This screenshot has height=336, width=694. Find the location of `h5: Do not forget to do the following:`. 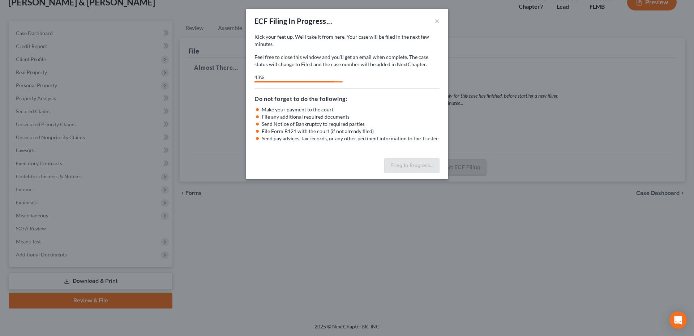

h5: Do not forget to do the following: is located at coordinates (347, 99).